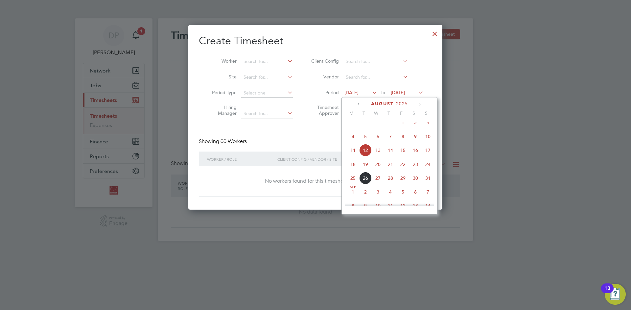  What do you see at coordinates (353, 165) in the screenshot?
I see `span: 18` at bounding box center [353, 165].